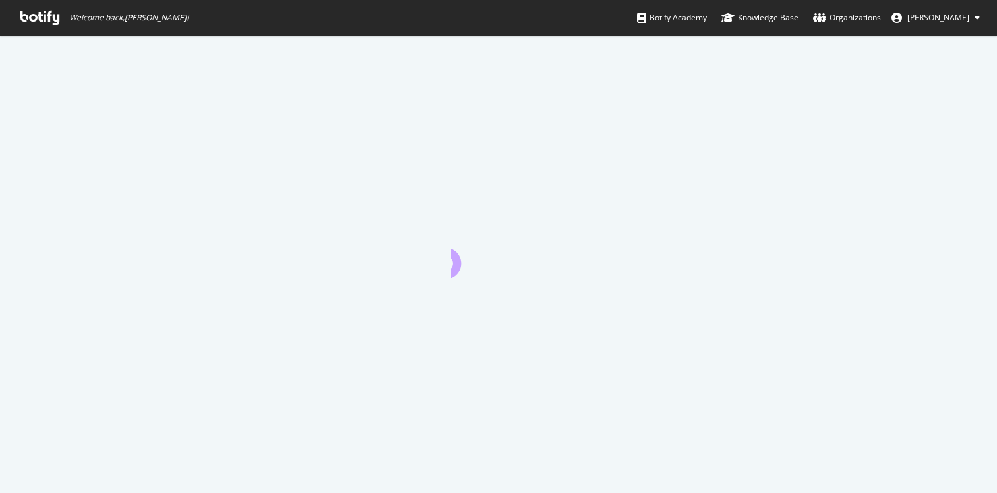 The image size is (997, 493). I want to click on span: Alexandre CRUZ, so click(939, 17).